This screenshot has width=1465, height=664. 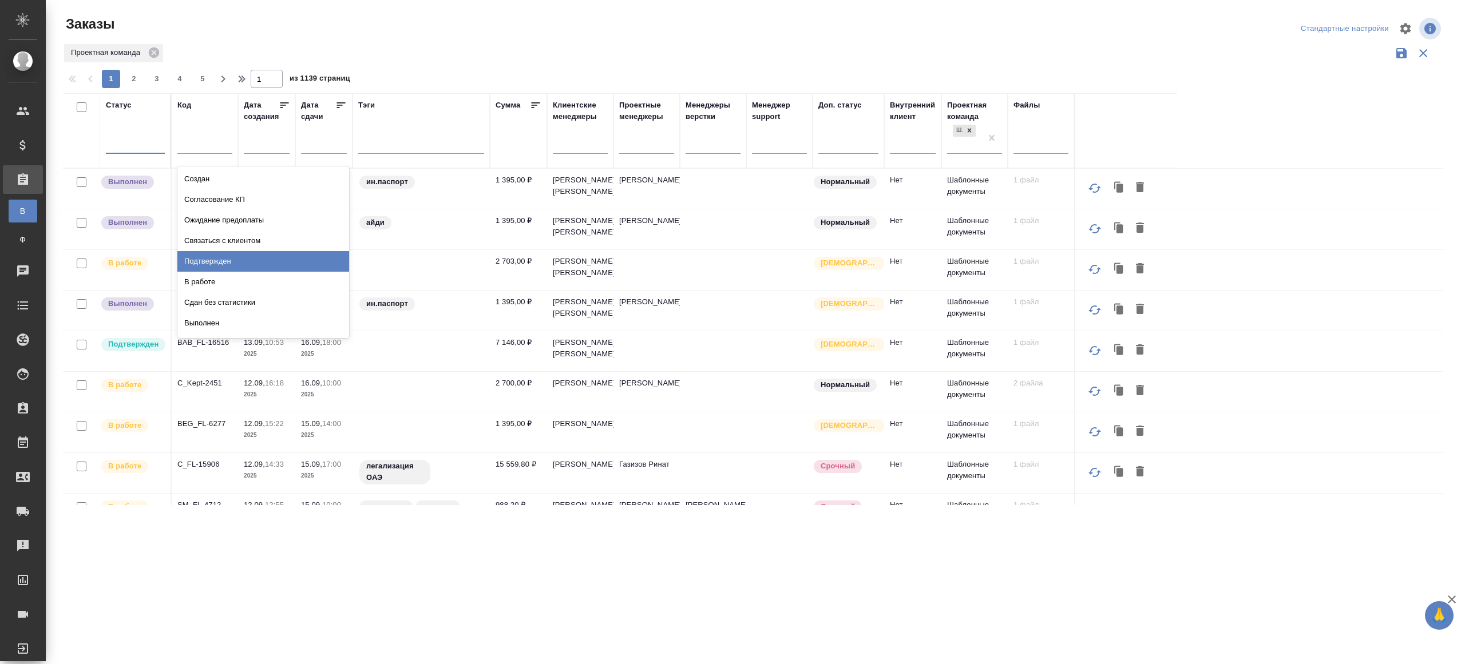 What do you see at coordinates (518, 270) in the screenshot?
I see `td: 2 703,00 ₽` at bounding box center [518, 270].